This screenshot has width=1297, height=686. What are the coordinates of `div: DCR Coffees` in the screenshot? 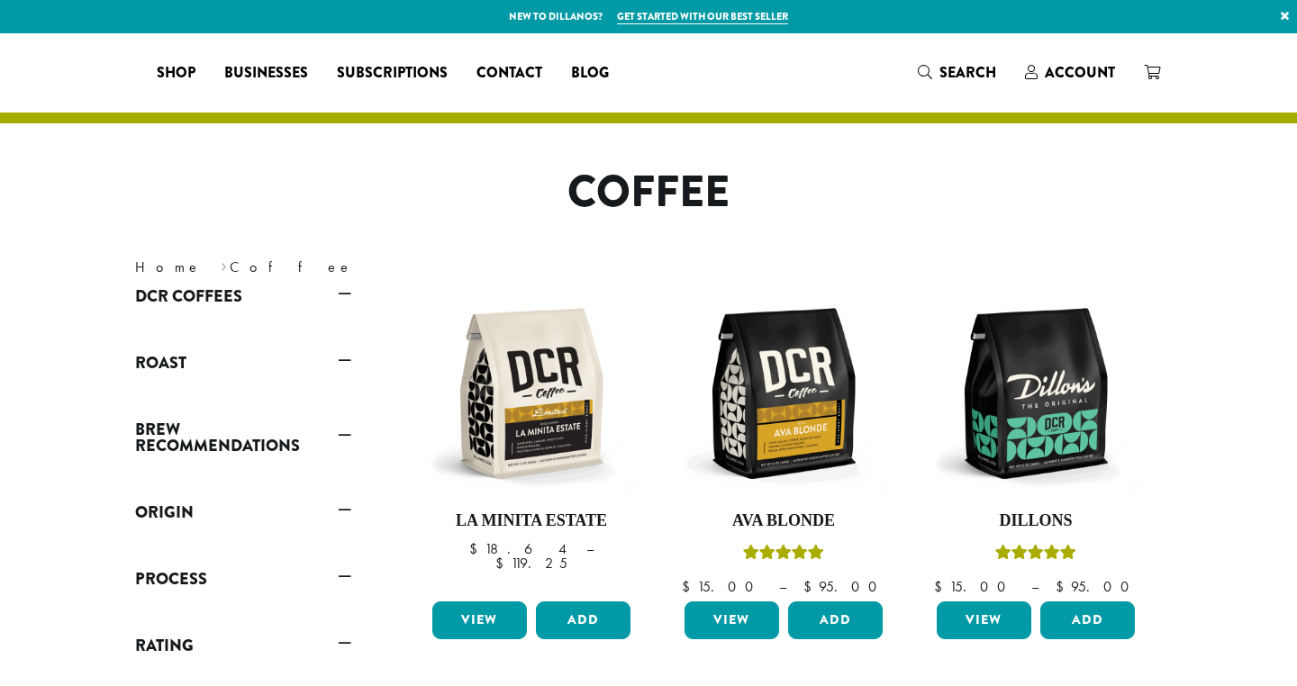 It's located at (243, 319).